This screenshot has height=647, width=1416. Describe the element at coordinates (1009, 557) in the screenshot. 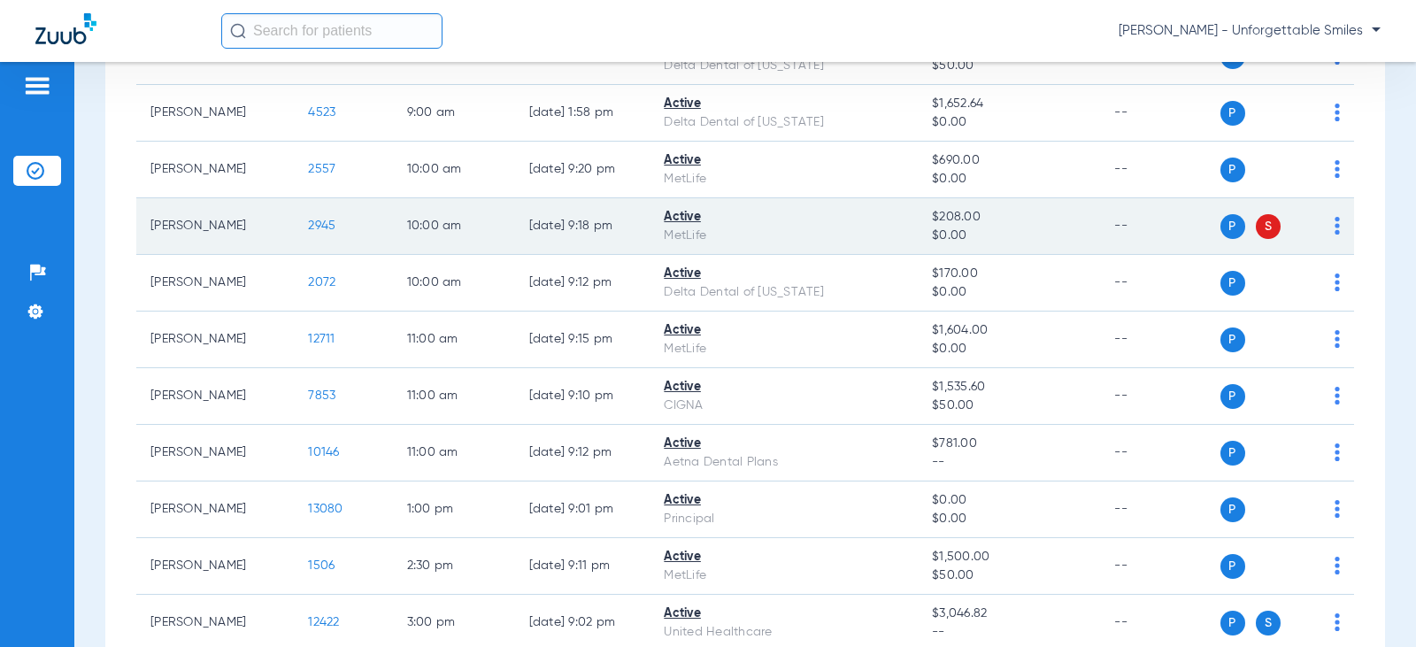

I see `span: $1,500.00` at that location.